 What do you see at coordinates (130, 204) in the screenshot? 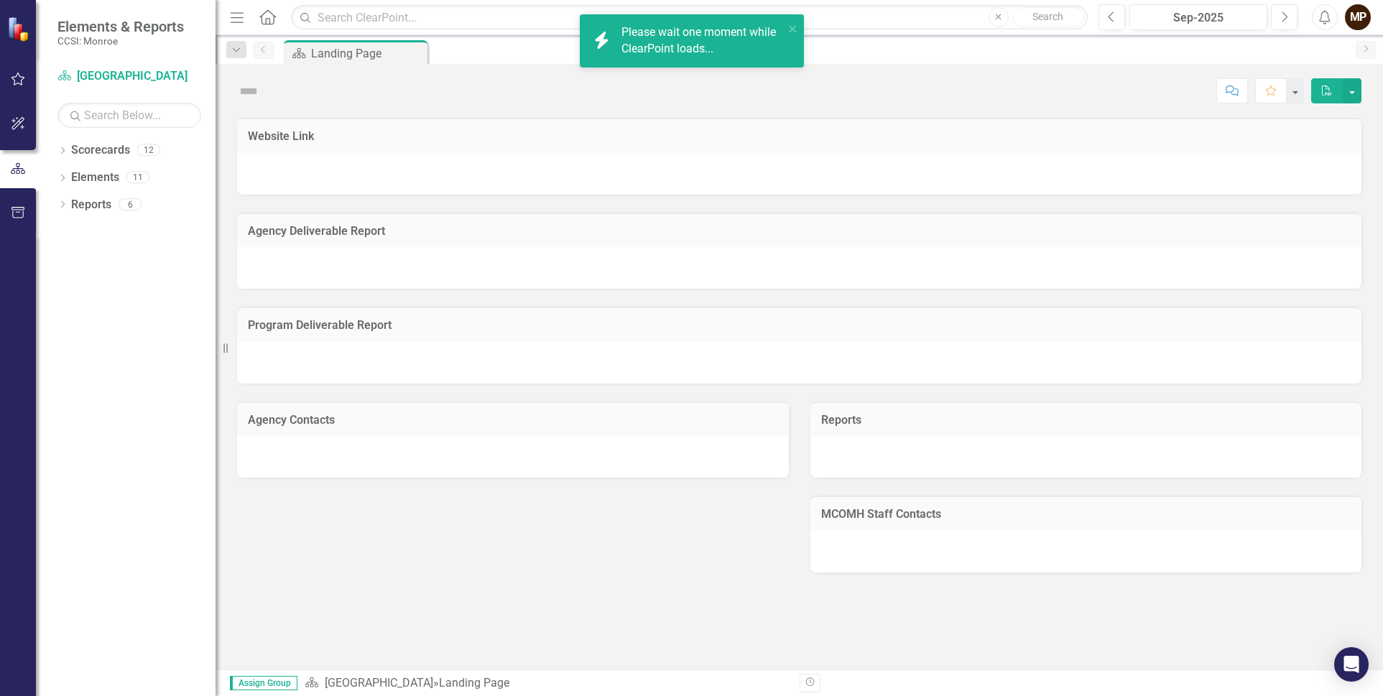
I see `div: 6` at bounding box center [130, 204].